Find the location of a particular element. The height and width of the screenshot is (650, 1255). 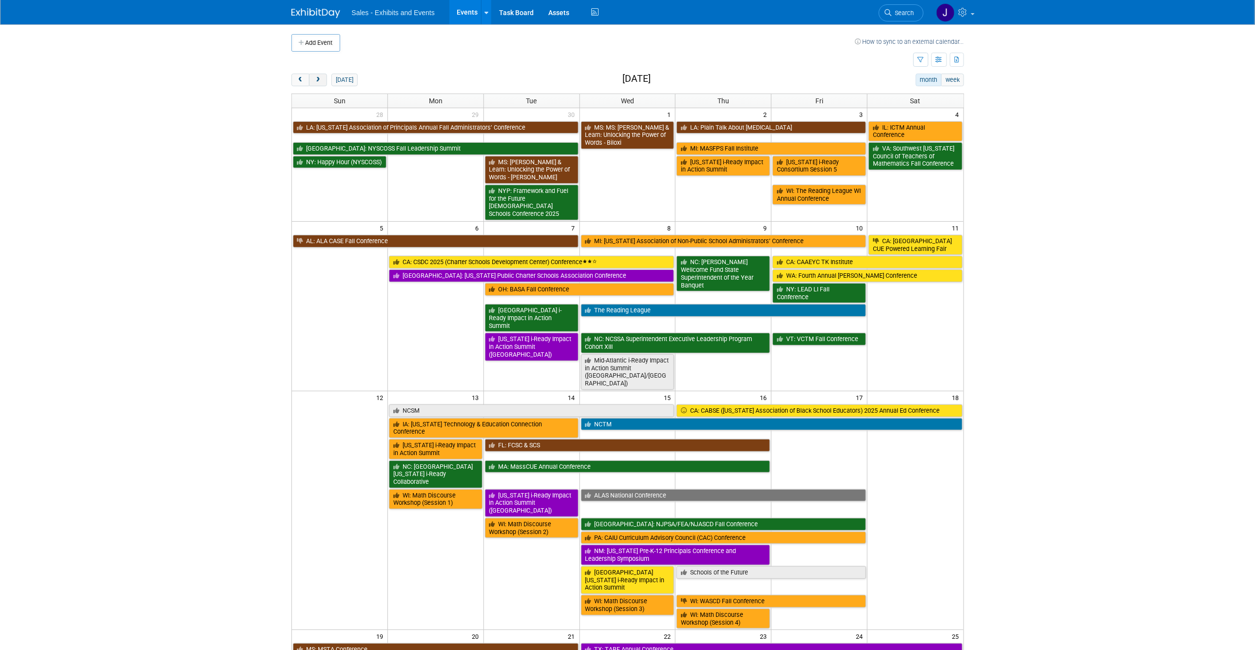

span: 16 is located at coordinates (765, 397).